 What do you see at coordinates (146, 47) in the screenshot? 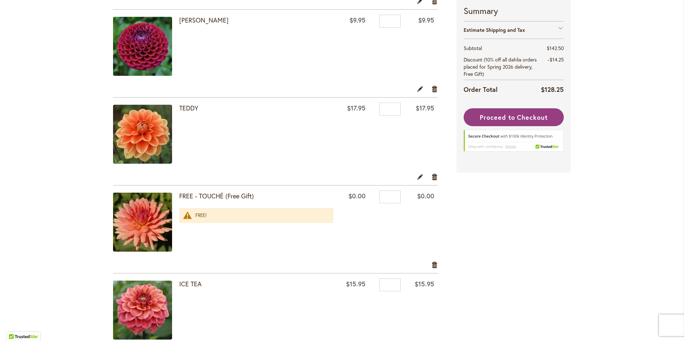
I see `a: IVANETTI` at bounding box center [146, 47].